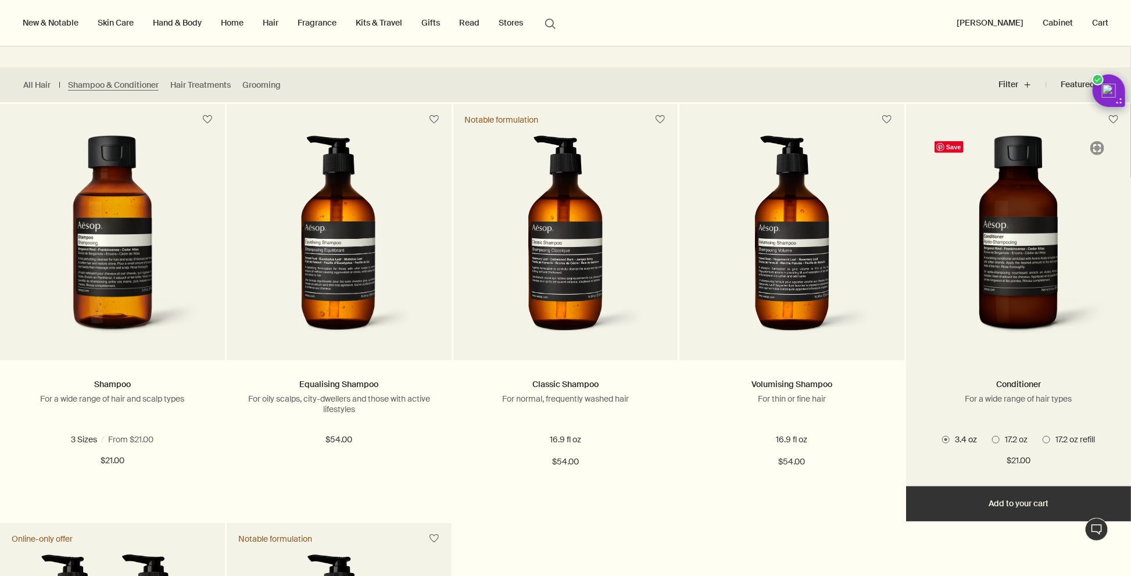 Image resolution: width=1131 pixels, height=576 pixels. What do you see at coordinates (1077, 85) in the screenshot?
I see `button: Featured` at bounding box center [1077, 85].